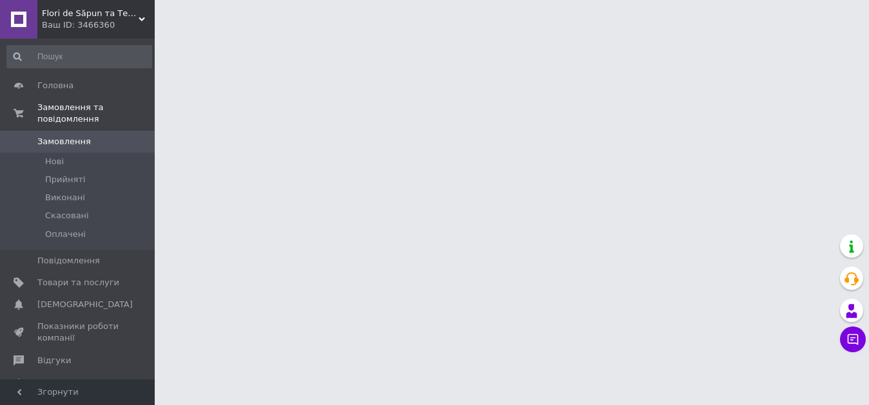 The width and height of the screenshot is (869, 405). What do you see at coordinates (65, 198) in the screenshot?
I see `span: Виконані` at bounding box center [65, 198].